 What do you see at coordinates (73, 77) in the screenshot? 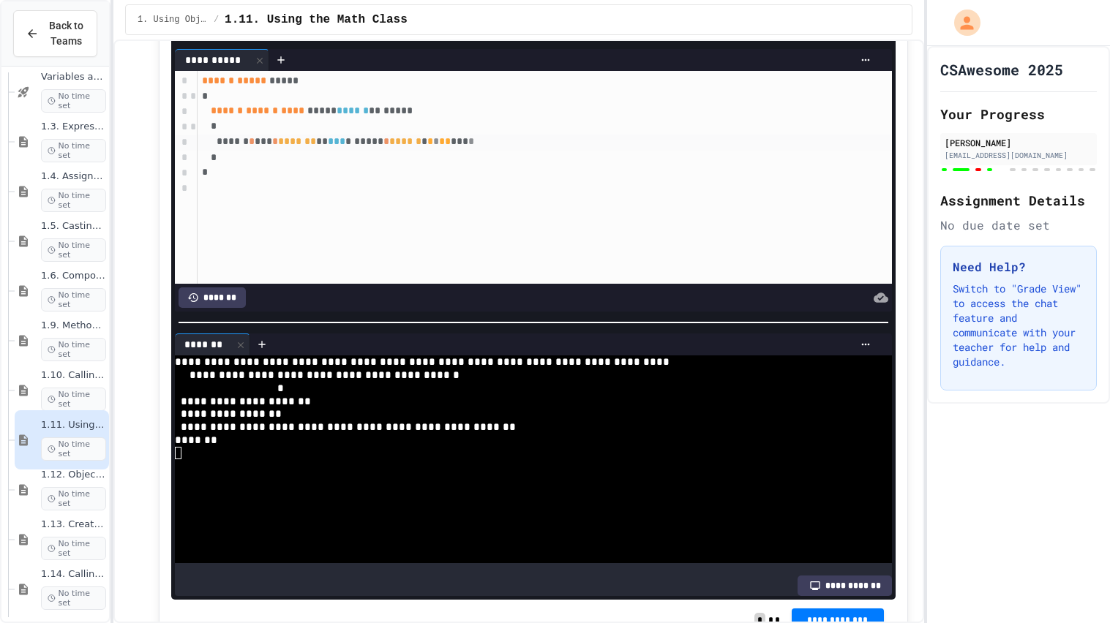
I see `span: Variables and Data Types - Quiz` at bounding box center [73, 77].